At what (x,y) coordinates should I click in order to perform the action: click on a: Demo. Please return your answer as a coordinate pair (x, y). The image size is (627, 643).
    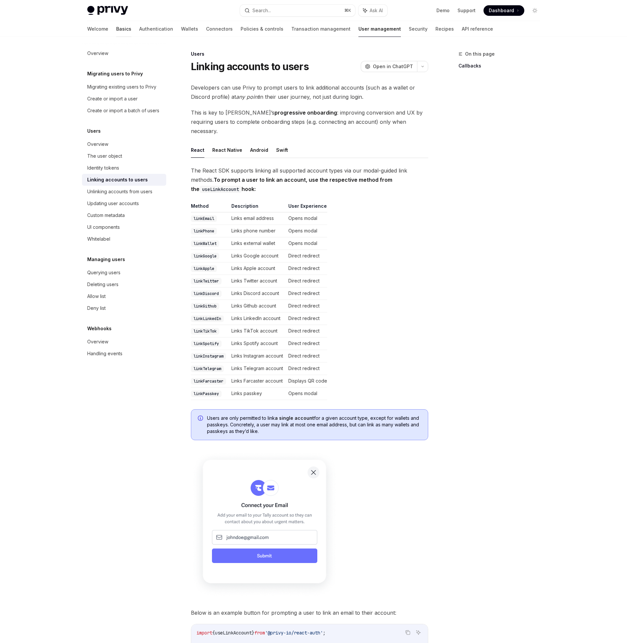
    Looking at the image, I should click on (443, 11).